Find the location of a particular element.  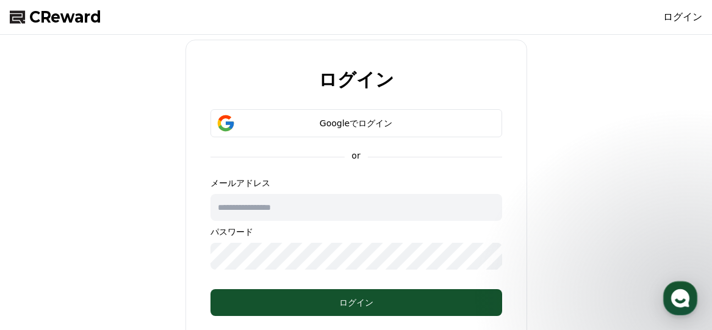

a: ログイン is located at coordinates (683, 17).